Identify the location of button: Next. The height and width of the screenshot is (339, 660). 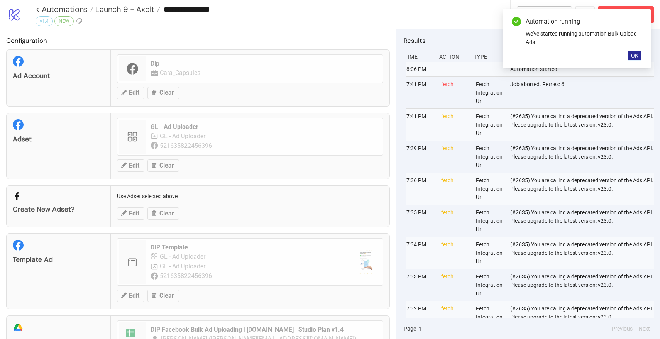
(644, 328).